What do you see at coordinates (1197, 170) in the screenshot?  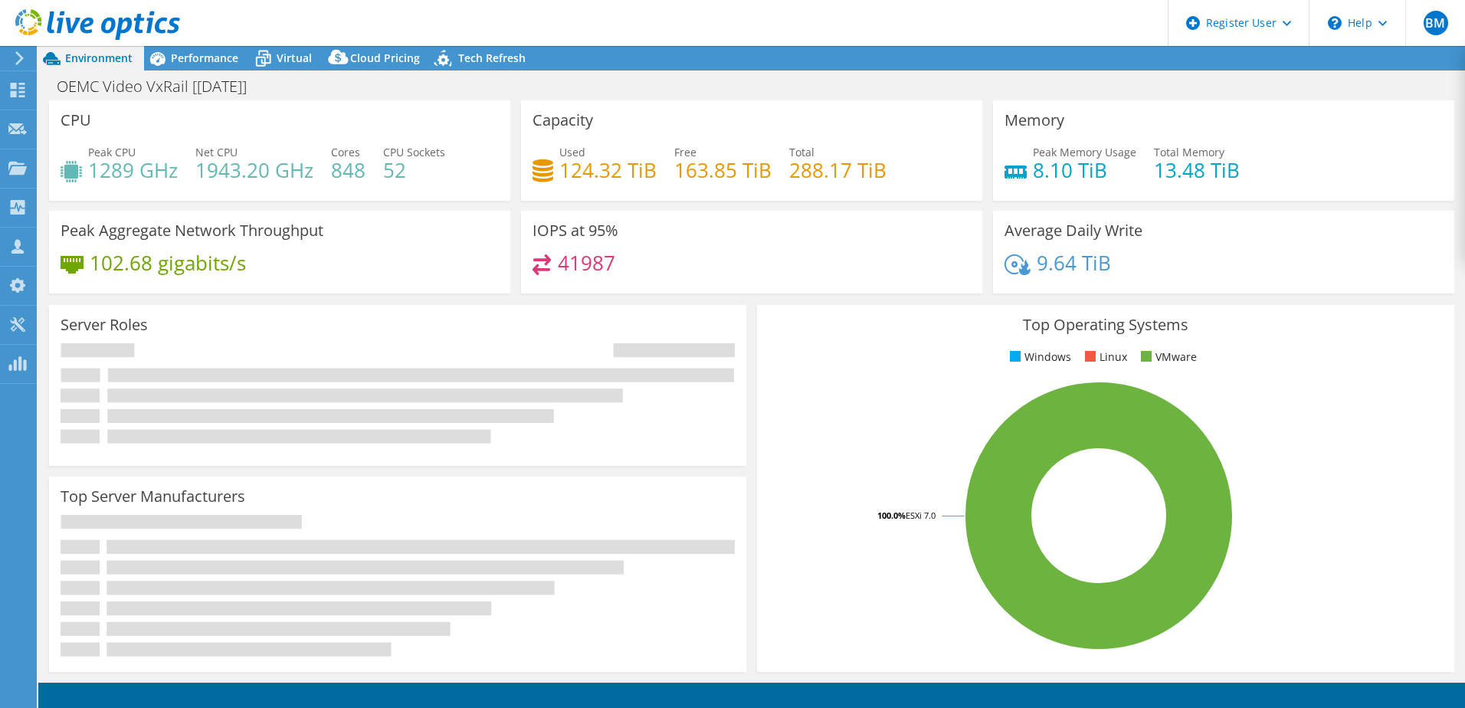 I see `h4: 13.48 TiB` at bounding box center [1197, 170].